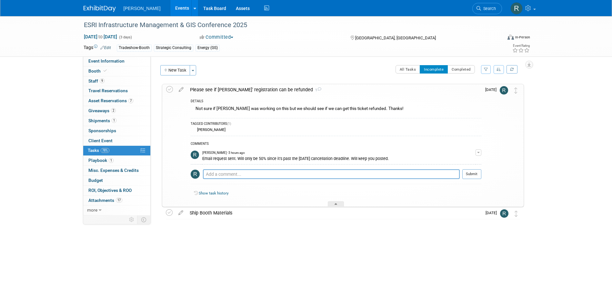  What do you see at coordinates (98, 71) in the screenshot?
I see `span: Booth` at bounding box center [98, 71].